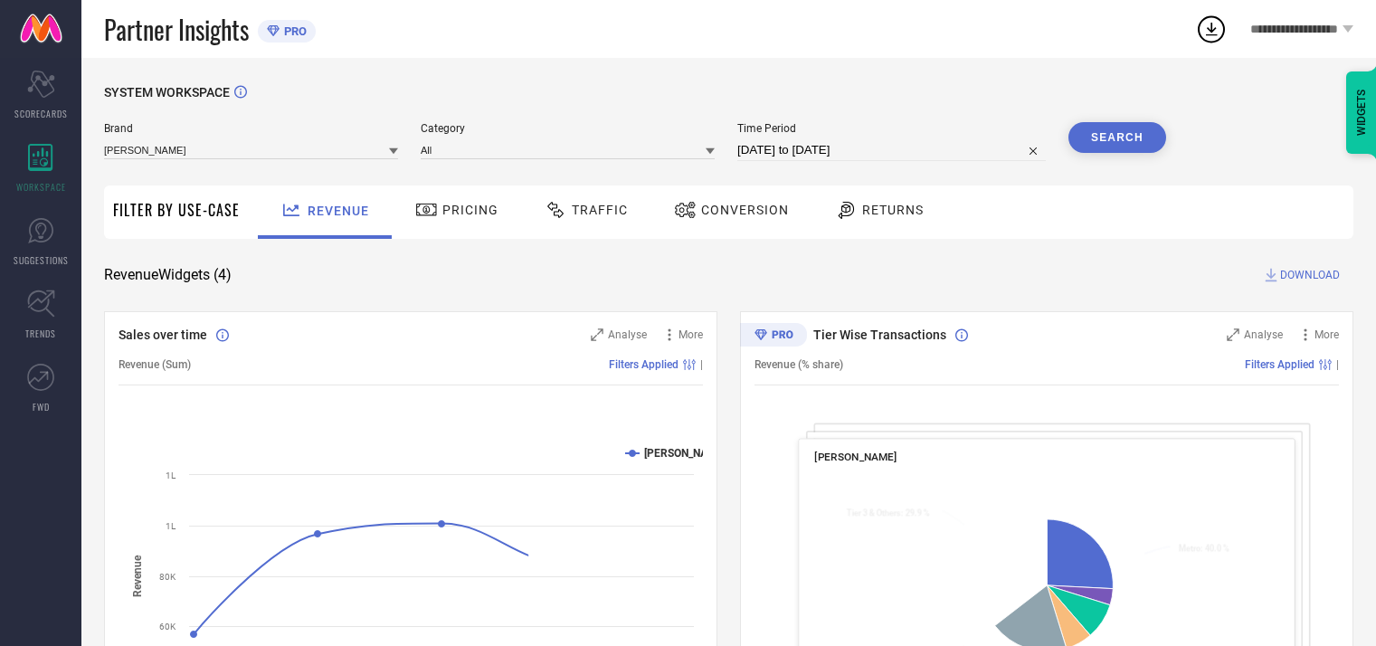 Image resolution: width=1376 pixels, height=646 pixels. What do you see at coordinates (41, 333) in the screenshot?
I see `span: TRENDS` at bounding box center [41, 333].